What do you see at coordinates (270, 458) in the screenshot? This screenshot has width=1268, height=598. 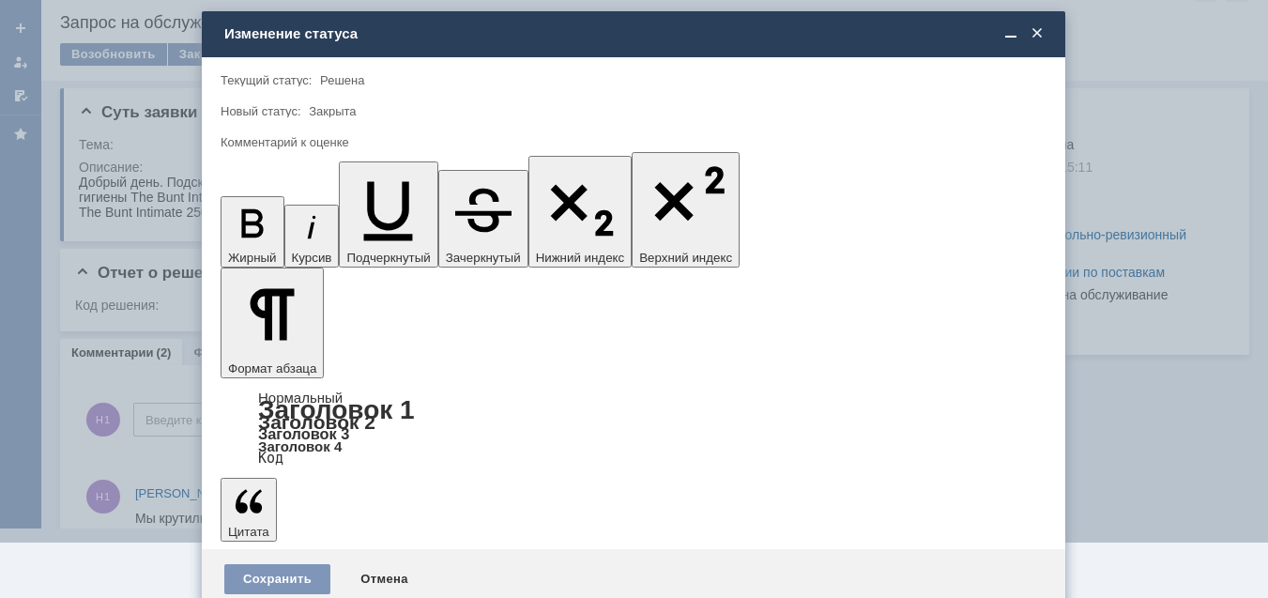 I see `a: Код` at bounding box center [270, 458].